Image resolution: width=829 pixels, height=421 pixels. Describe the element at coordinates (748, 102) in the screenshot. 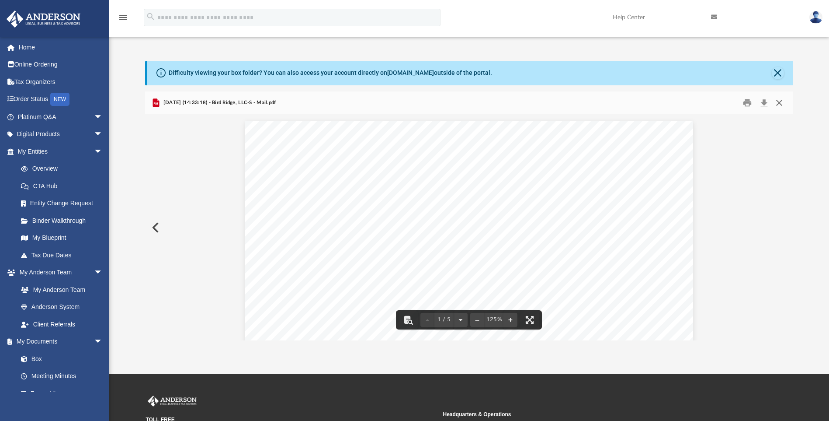

I see `button: Print` at that location.